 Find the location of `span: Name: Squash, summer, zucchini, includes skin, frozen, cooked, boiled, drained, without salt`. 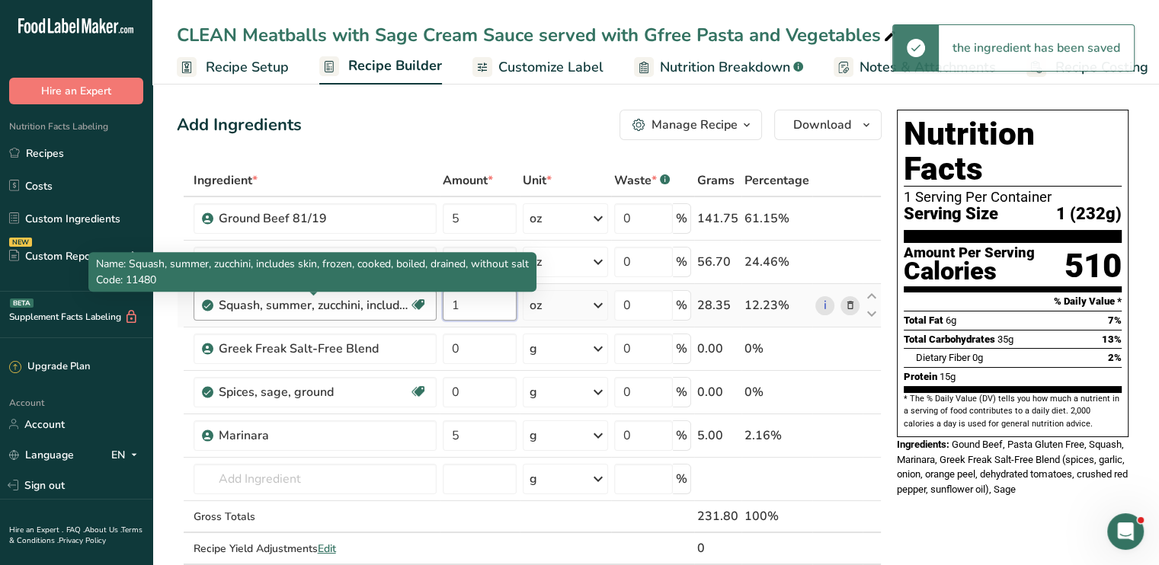

span: Name: Squash, summer, zucchini, includes skin, frozen, cooked, boiled, drained, without salt is located at coordinates (312, 264).